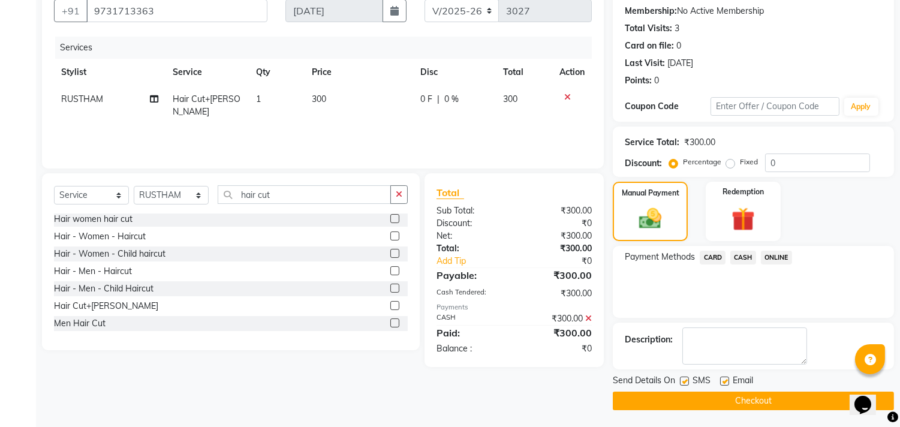 This screenshot has height=427, width=900. I want to click on div: Points:, so click(638, 80).